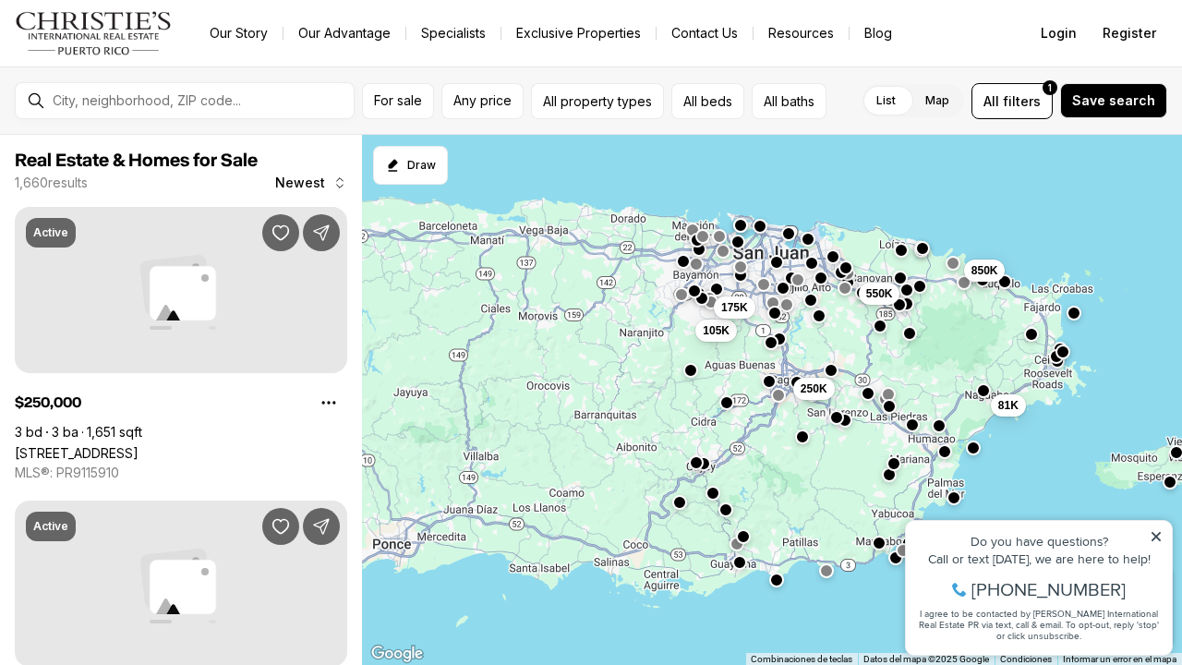  I want to click on button: Newest, so click(311, 183).